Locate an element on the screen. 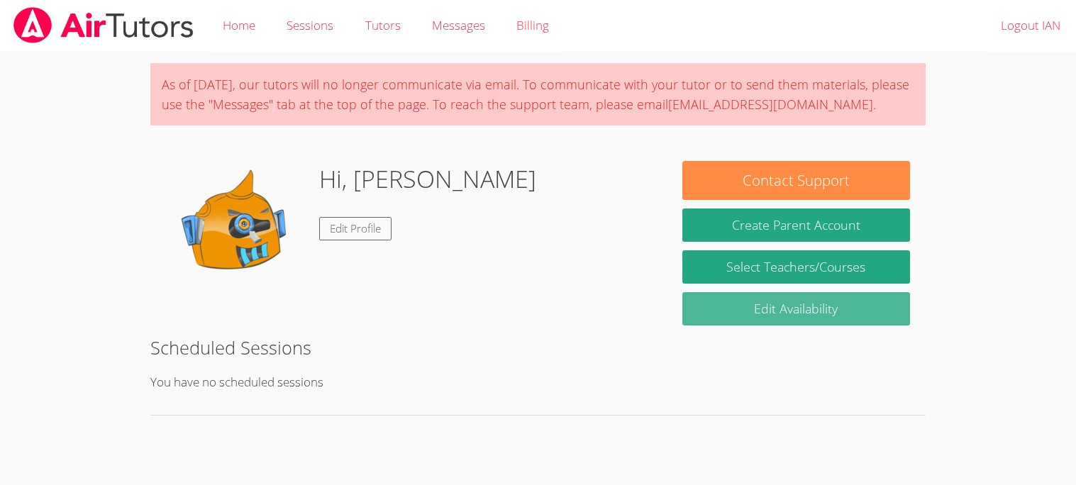 The image size is (1076, 485). h2: Scheduled Sessions is located at coordinates (538, 348).